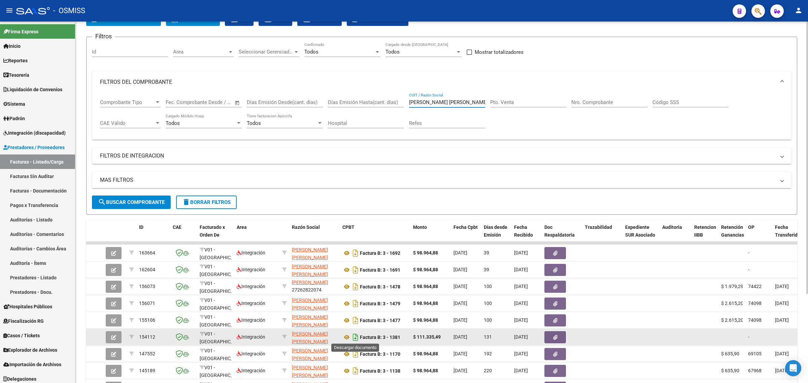 This screenshot has height=383, width=808. Describe the element at coordinates (147, 270) in the screenshot. I see `span: 162604` at that location.